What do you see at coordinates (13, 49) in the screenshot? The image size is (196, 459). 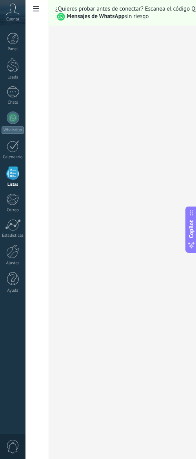 I see `div: Panel` at bounding box center [13, 49].